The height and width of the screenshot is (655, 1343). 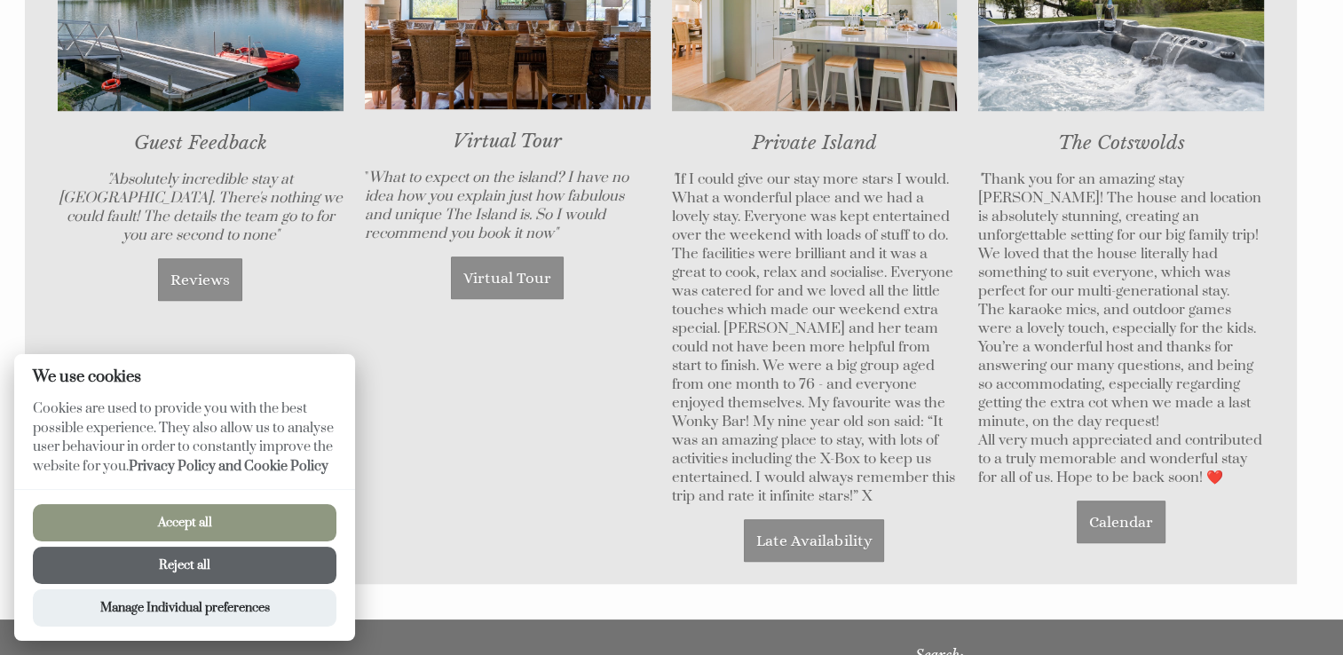 I want to click on button: Manage Individual preferences, so click(x=185, y=608).